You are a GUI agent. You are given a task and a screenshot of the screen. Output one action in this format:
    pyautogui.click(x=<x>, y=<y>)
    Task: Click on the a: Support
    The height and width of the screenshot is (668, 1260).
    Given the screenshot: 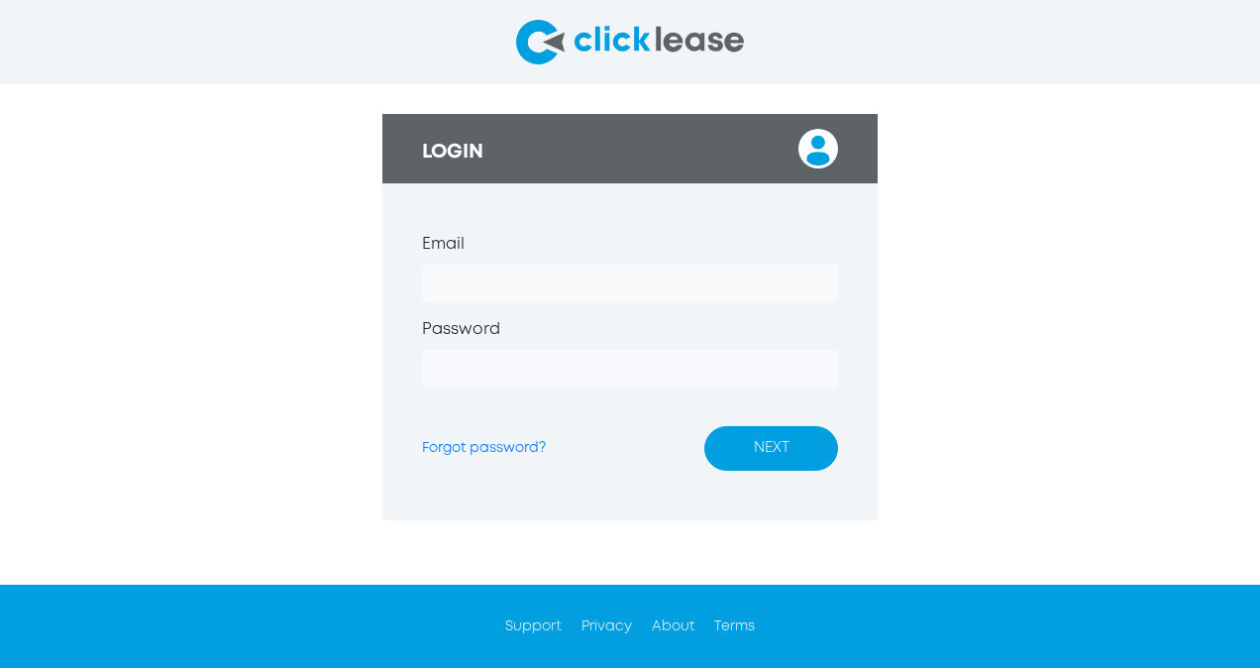 What is the action you would take?
    pyautogui.click(x=533, y=626)
    